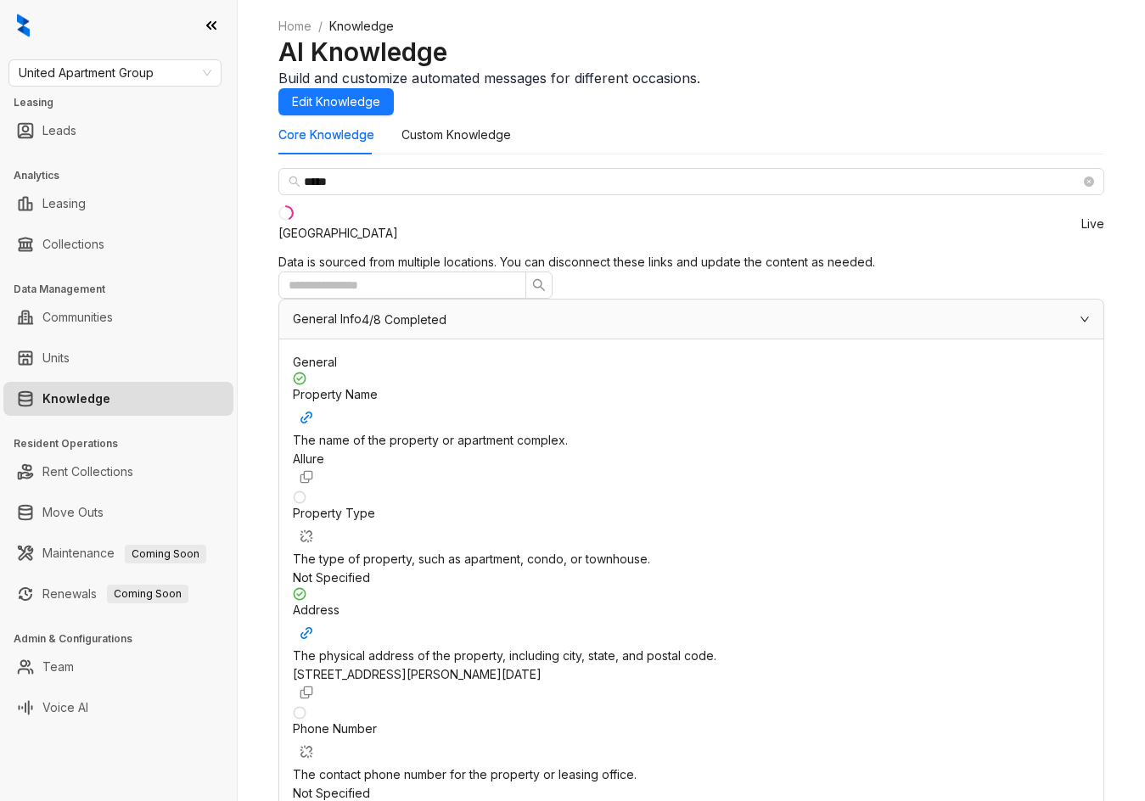 The height and width of the screenshot is (801, 1145). I want to click on a: Rent Collections, so click(87, 472).